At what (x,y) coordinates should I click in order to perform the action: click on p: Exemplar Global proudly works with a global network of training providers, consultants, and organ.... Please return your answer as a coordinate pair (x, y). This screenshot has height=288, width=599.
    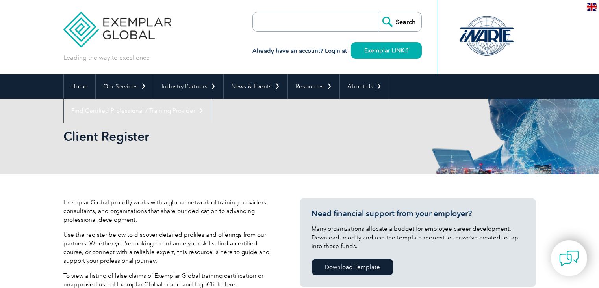
    Looking at the image, I should click on (170, 211).